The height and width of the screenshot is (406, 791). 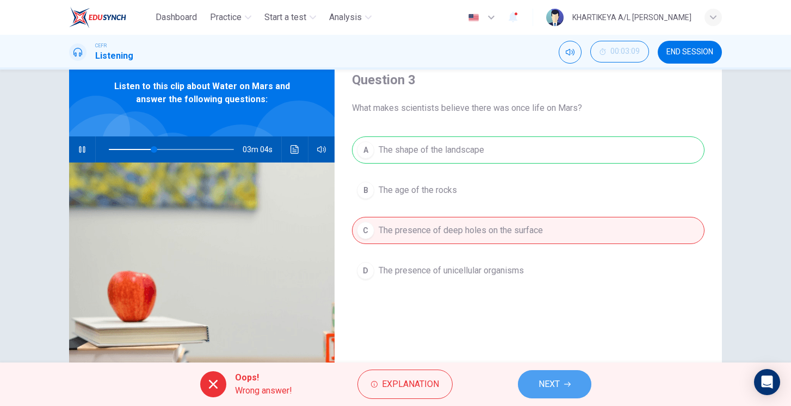 What do you see at coordinates (110, 17) in the screenshot?
I see `a: EduSynch logo` at bounding box center [110, 17].